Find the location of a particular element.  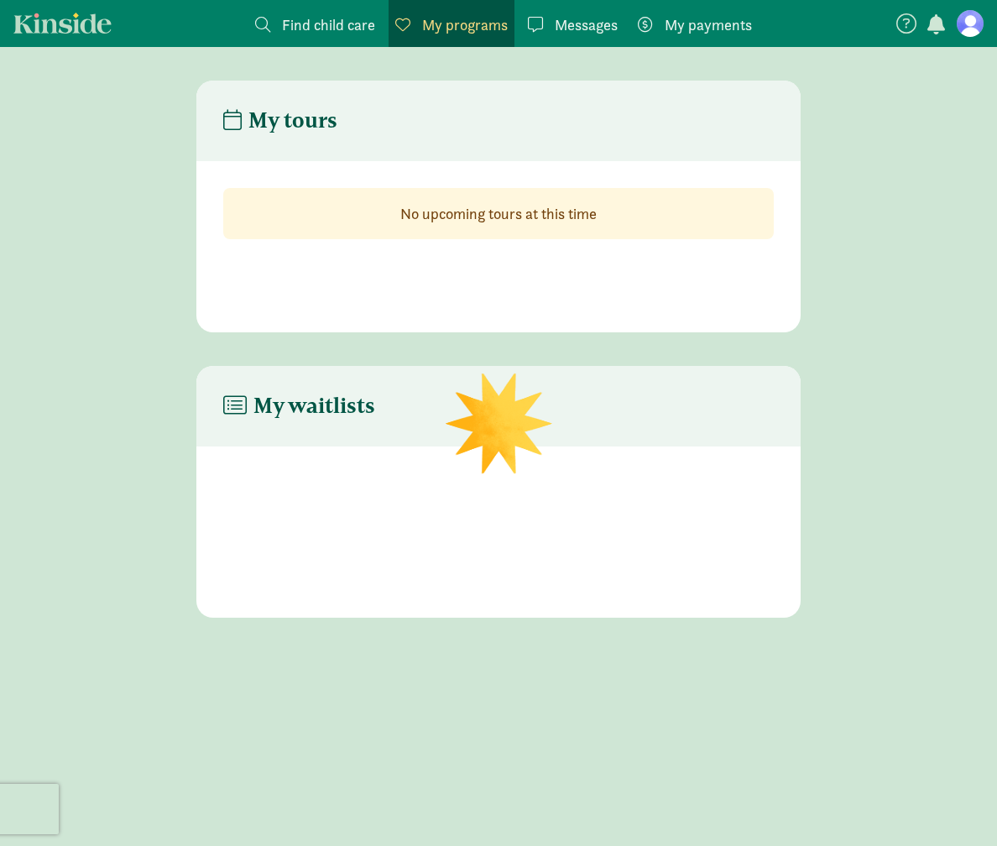

h4: My waitlists is located at coordinates (299, 406).